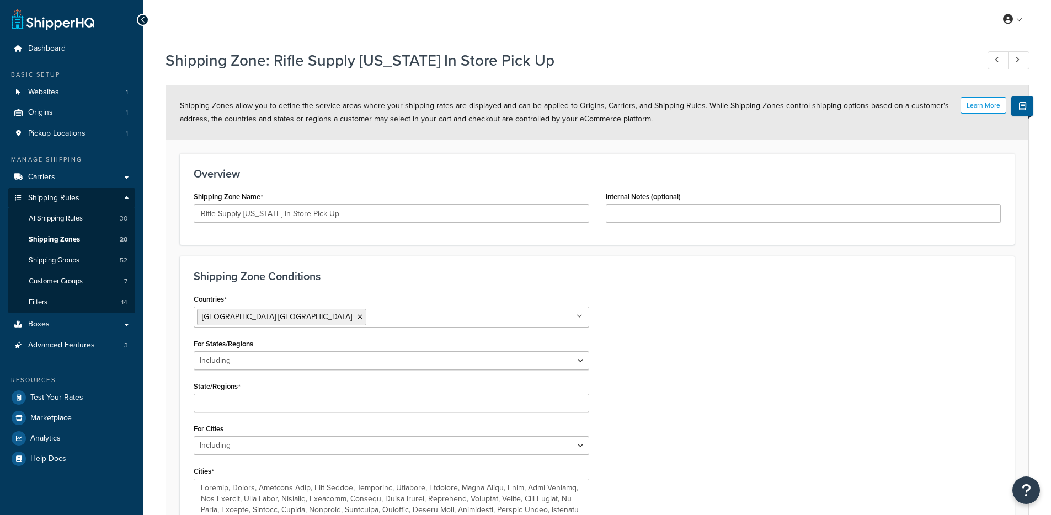  I want to click on button: Show Help Docs, so click(1023, 106).